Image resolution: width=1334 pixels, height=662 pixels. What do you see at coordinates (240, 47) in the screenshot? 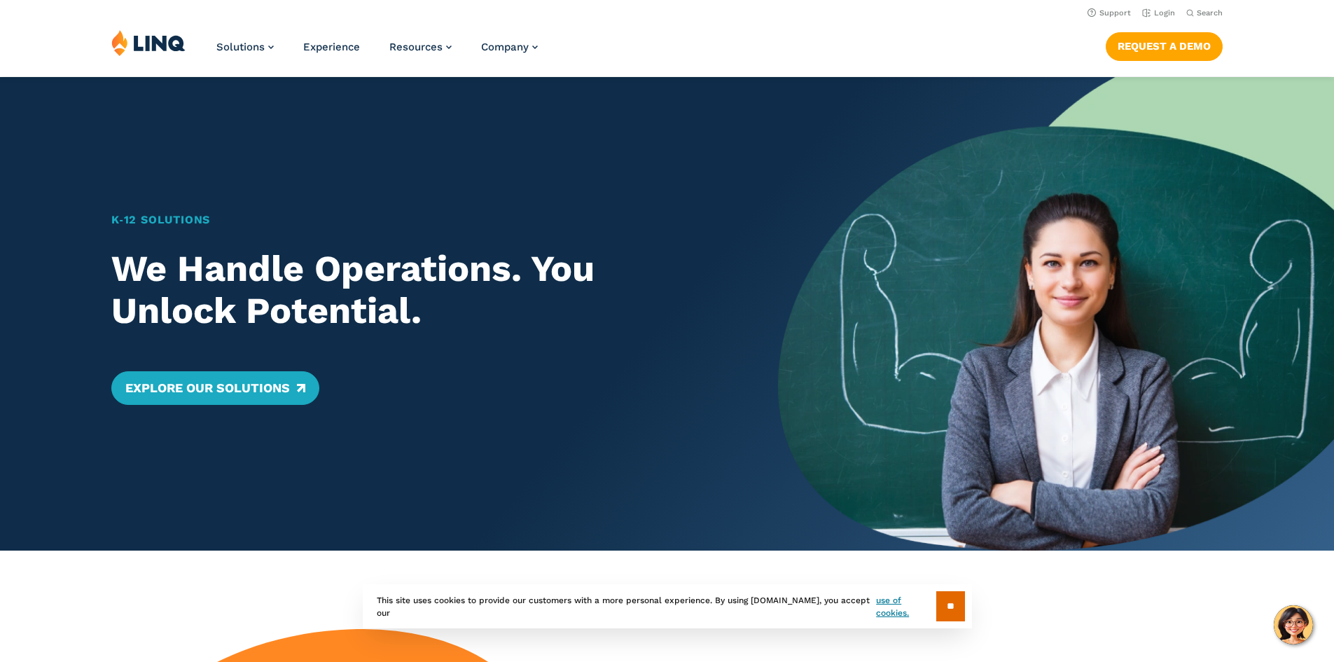
I see `span: Solutions` at bounding box center [240, 47].